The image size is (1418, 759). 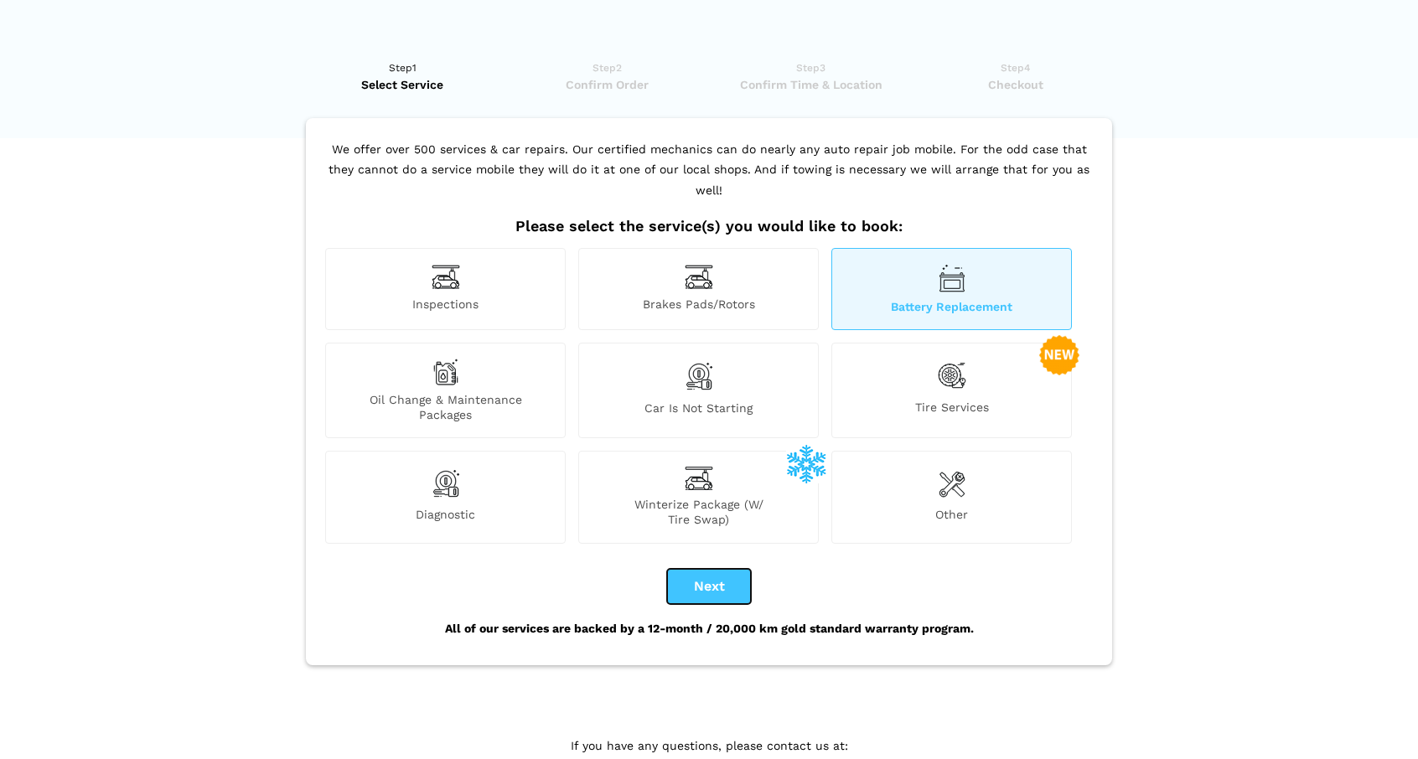 I want to click on p: We offer over 500 services & car repairs. Our certified mechanics can do nearly any auto repair j..., so click(x=709, y=179).